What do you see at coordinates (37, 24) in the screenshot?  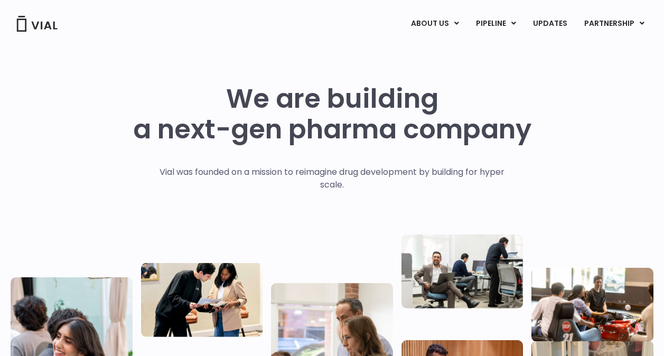 I see `img: Vial Logo` at bounding box center [37, 24].